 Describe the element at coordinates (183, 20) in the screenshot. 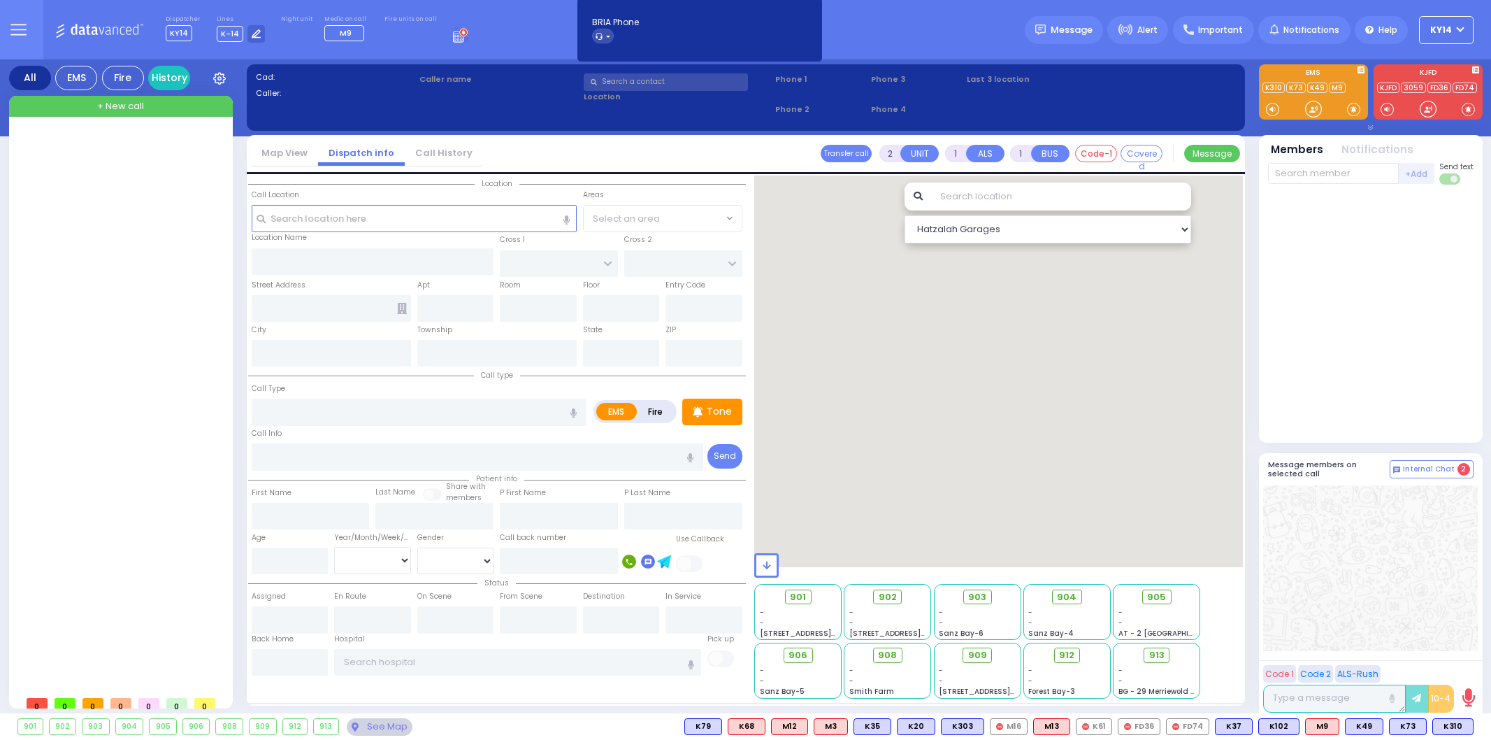

I see `label: Dispatcher` at that location.